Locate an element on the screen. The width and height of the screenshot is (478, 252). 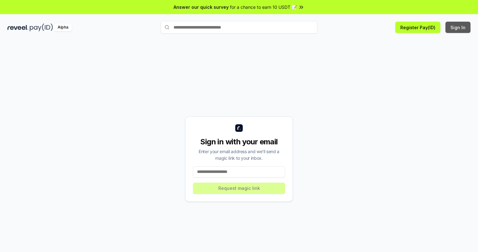
div: Enter your email address and we’ll send a magic link to your inbox. is located at coordinates (239, 154).